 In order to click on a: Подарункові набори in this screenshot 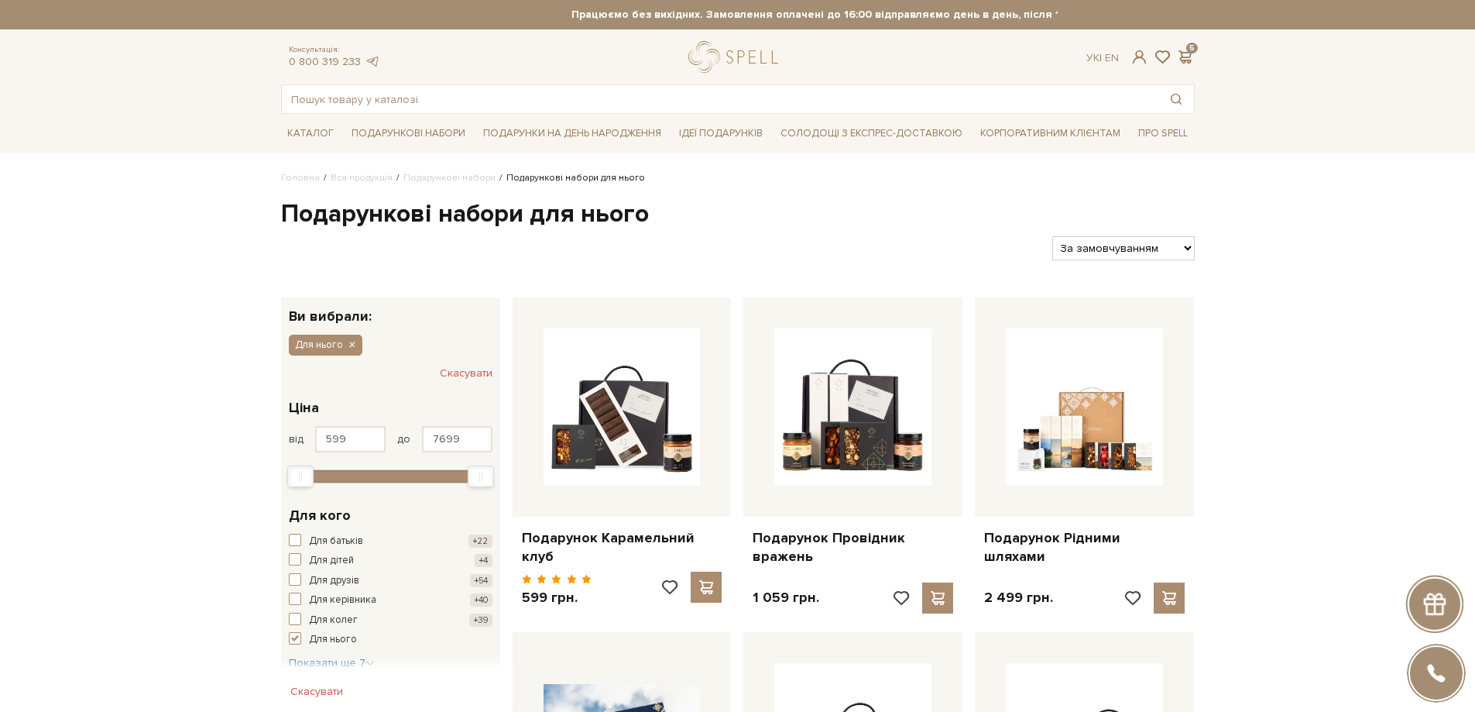, I will do `click(449, 177)`.